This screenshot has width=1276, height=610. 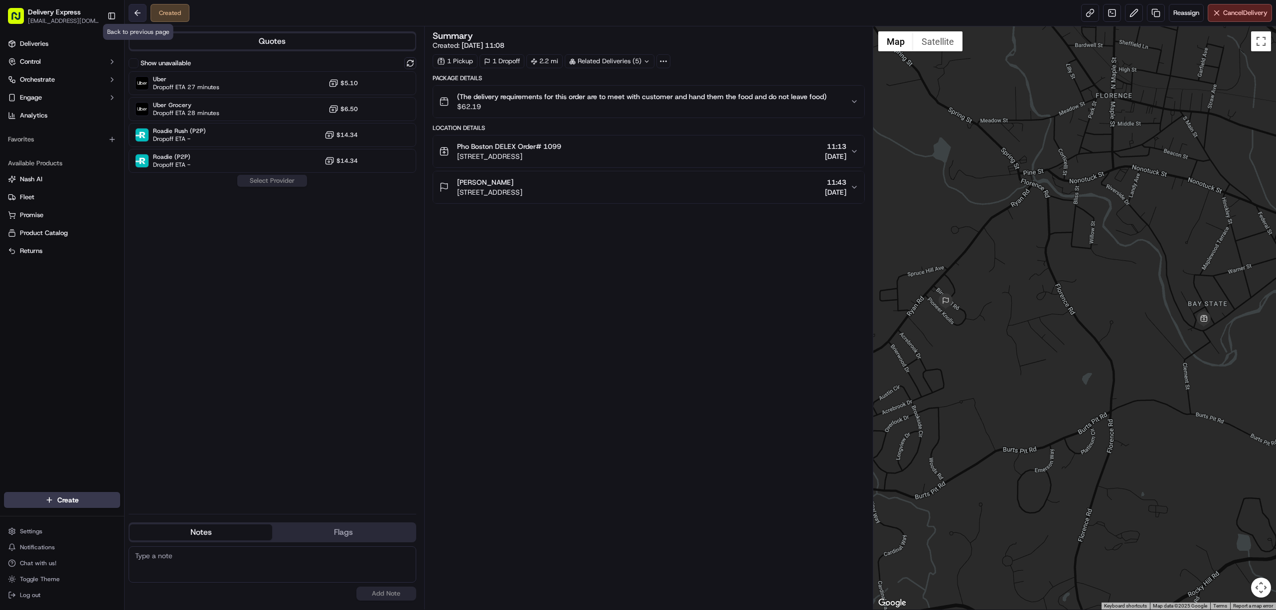 I want to click on button: Toggle fullscreen view, so click(x=1261, y=41).